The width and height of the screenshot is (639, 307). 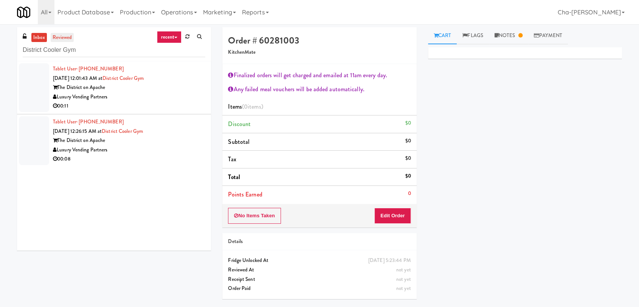 What do you see at coordinates (129, 159) in the screenshot?
I see `div: 00:08` at bounding box center [129, 159].